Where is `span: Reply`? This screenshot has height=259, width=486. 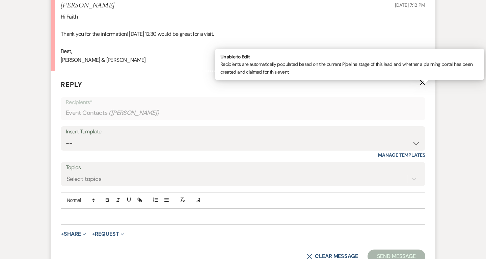 span: Reply is located at coordinates (72, 84).